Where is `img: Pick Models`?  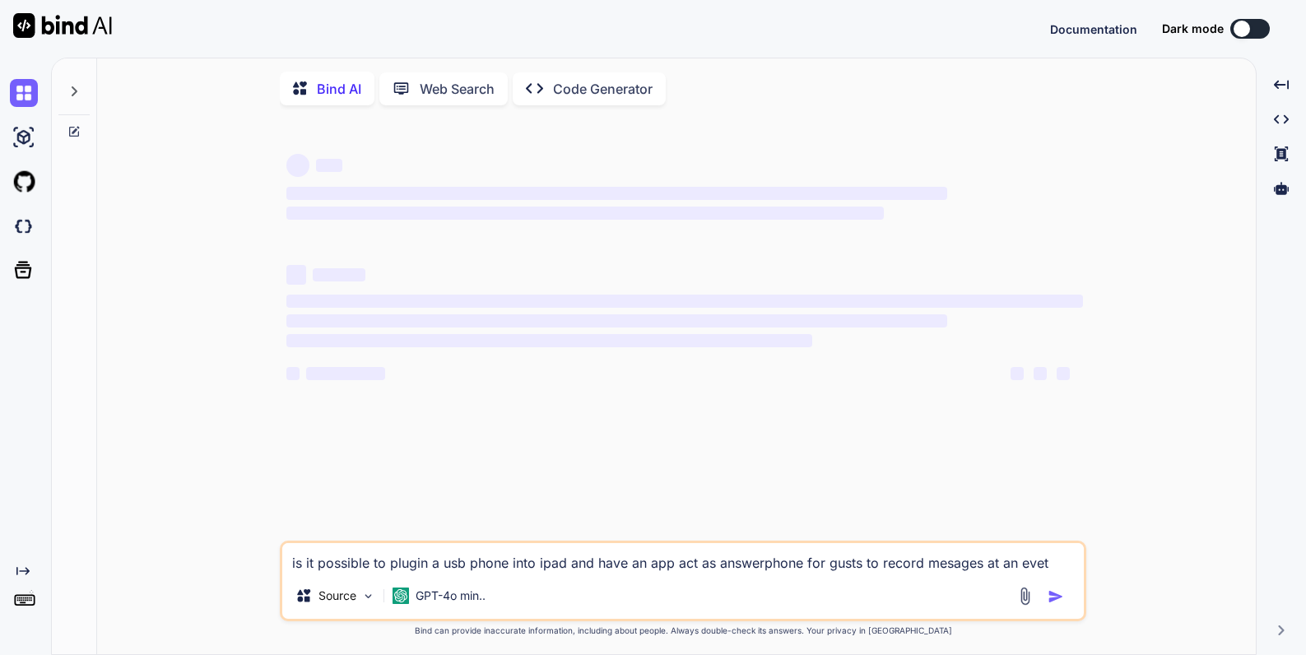 img: Pick Models is located at coordinates (368, 596).